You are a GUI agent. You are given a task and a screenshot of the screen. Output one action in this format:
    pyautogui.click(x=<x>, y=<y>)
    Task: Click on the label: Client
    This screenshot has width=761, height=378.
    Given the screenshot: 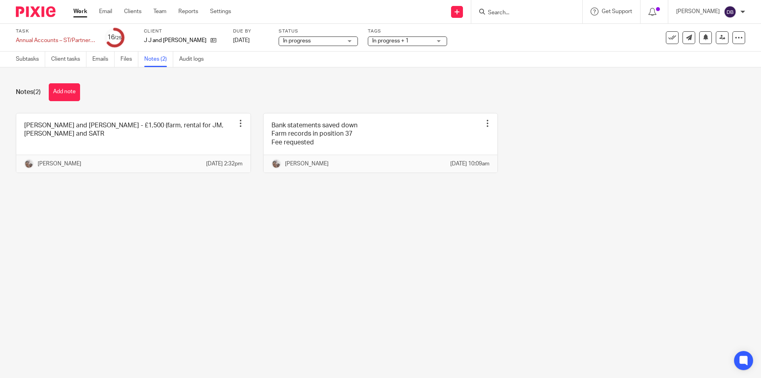 What is the action you would take?
    pyautogui.click(x=183, y=31)
    